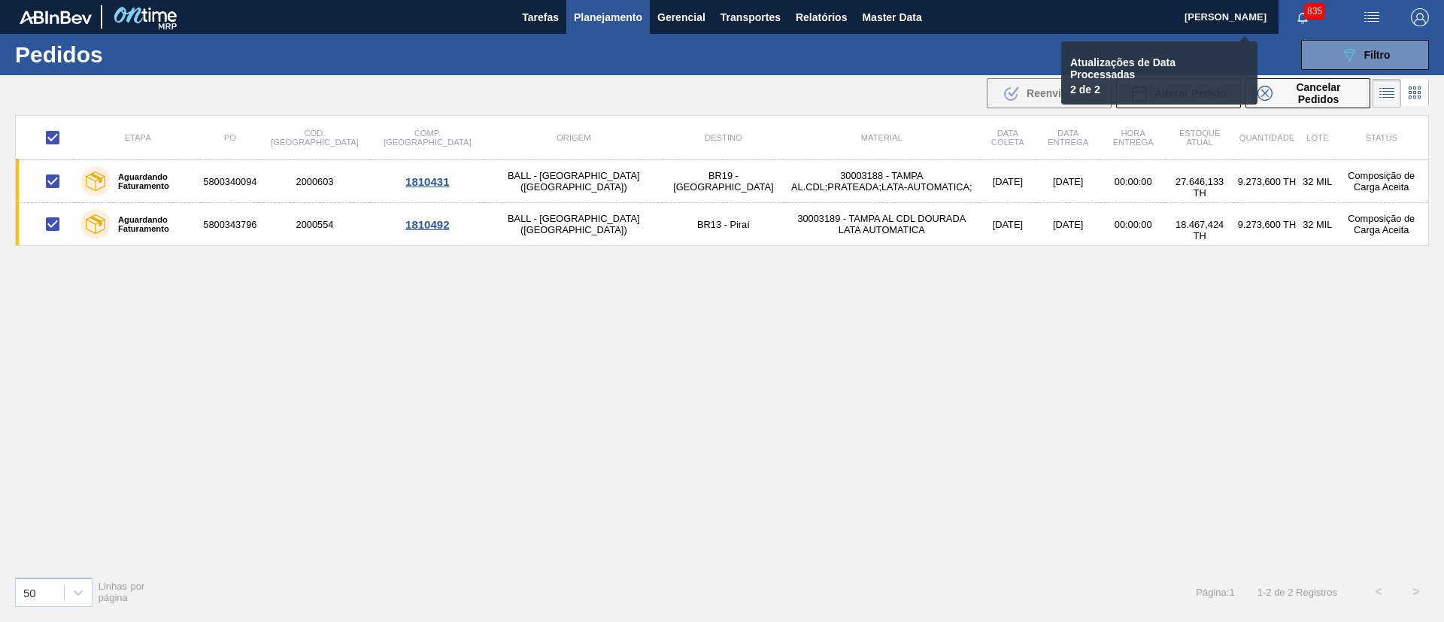 The width and height of the screenshot is (1444, 622). I want to click on p: Atualizações de Data Processadas, so click(1150, 68).